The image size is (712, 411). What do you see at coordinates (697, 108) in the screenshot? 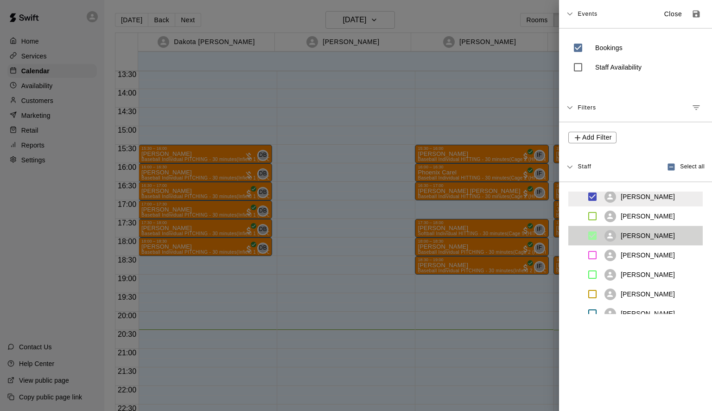
I see `button: Manage filters` at bounding box center [697, 108].